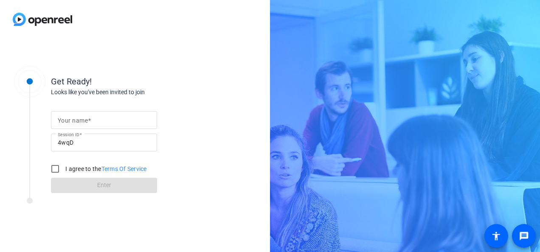  I want to click on label: I agree to the, so click(105, 169).